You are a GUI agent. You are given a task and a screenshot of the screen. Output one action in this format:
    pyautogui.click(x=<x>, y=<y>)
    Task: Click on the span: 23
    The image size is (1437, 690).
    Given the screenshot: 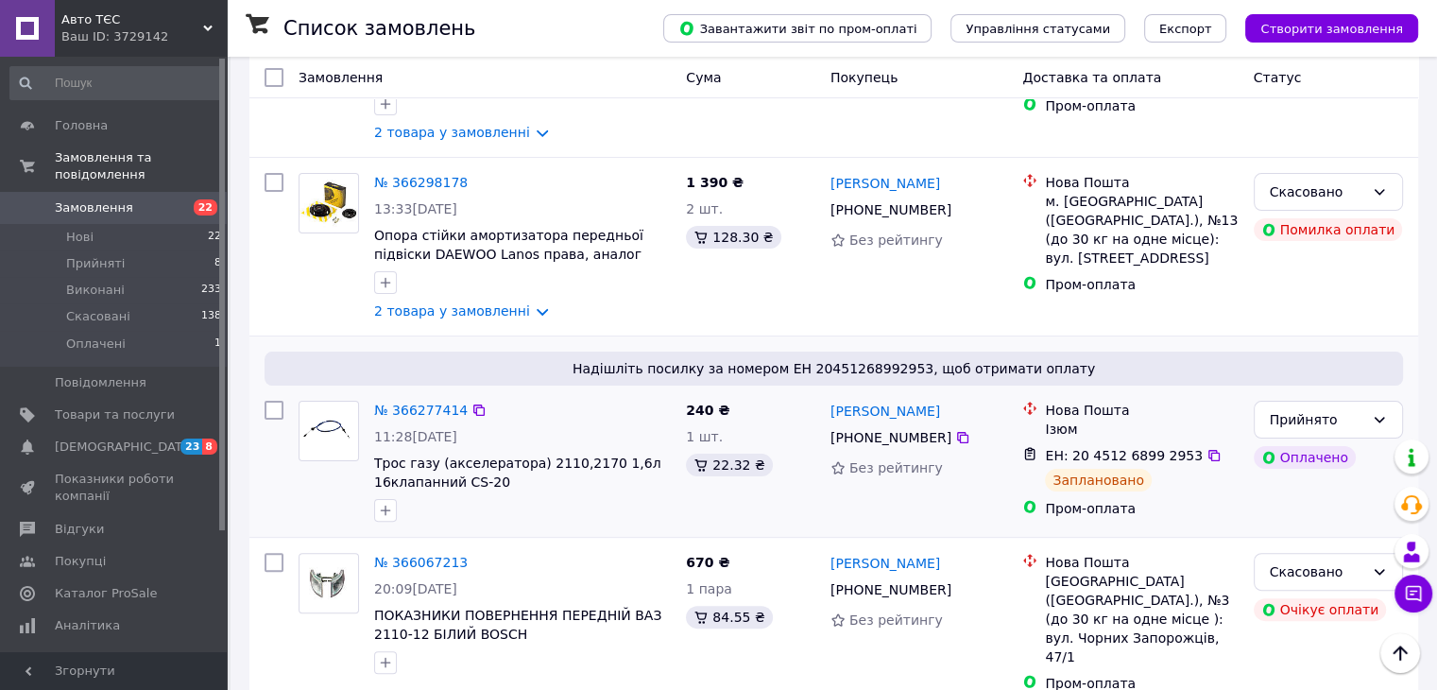 What is the action you would take?
    pyautogui.click(x=191, y=446)
    